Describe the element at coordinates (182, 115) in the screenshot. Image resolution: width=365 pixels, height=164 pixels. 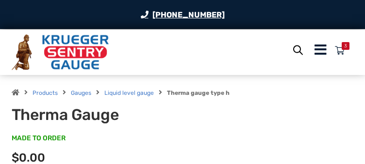
I see `h1: Therma Gauge` at that location.